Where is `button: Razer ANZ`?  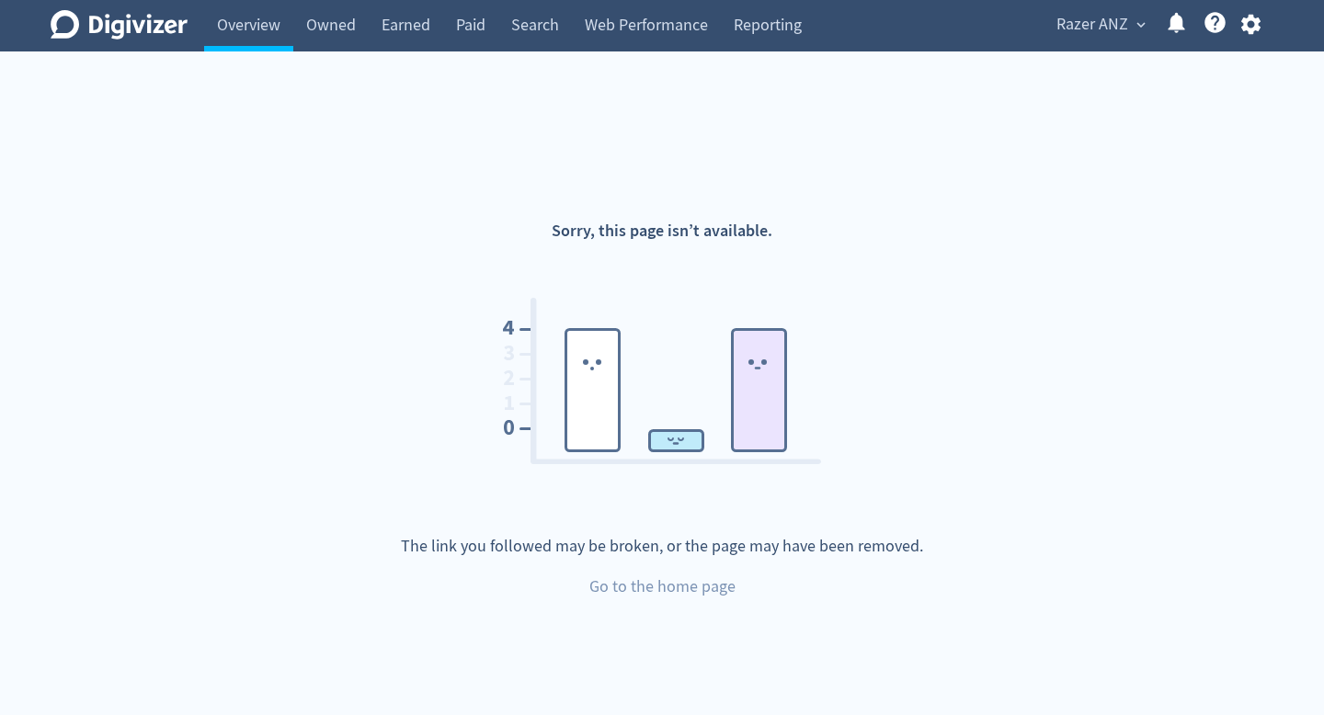
button: Razer ANZ is located at coordinates (1099, 25).